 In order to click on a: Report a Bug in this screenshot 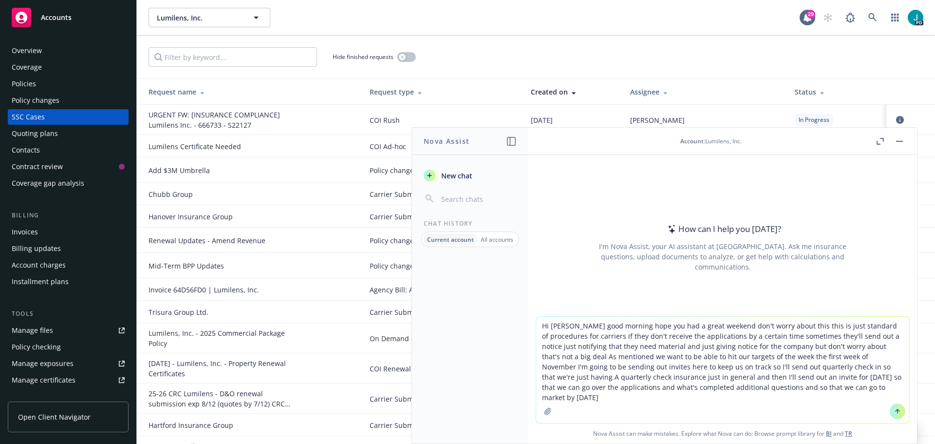, I will do `click(850, 18)`.